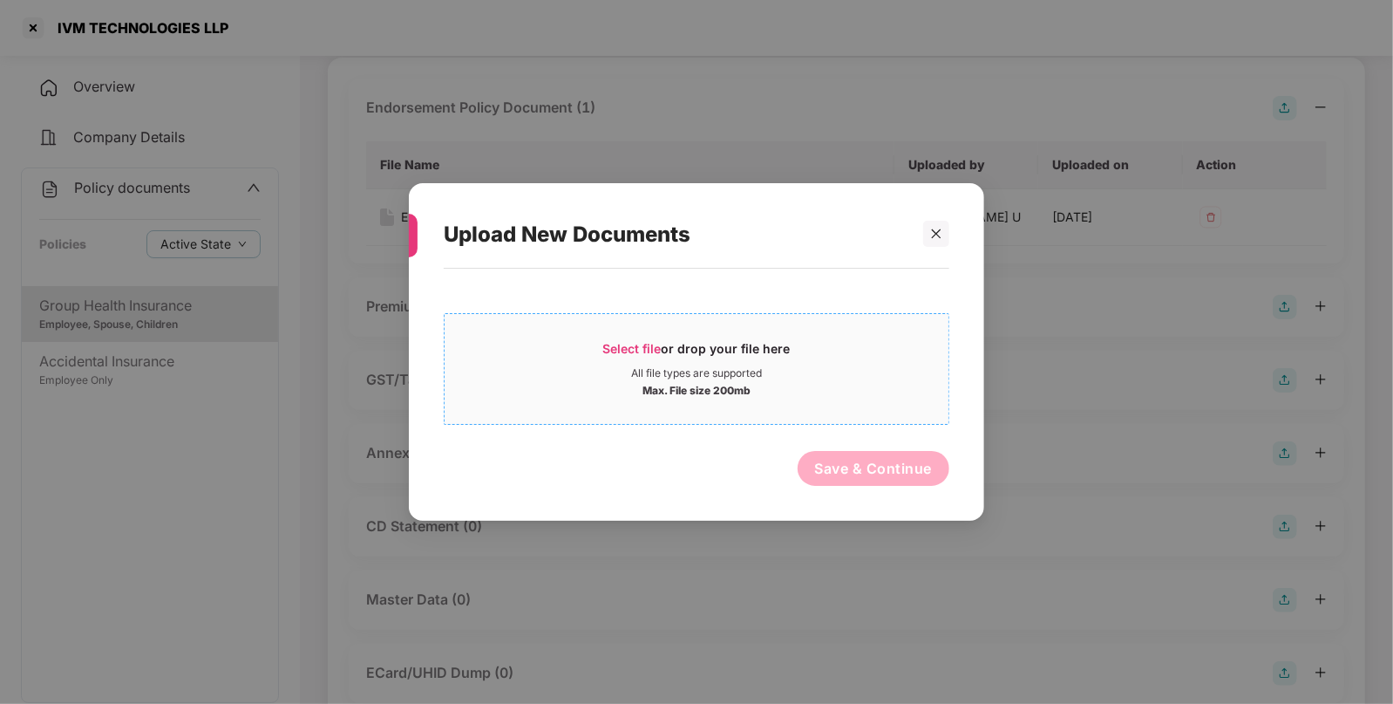 Image resolution: width=1393 pixels, height=704 pixels. What do you see at coordinates (632, 348) in the screenshot?
I see `span: Select file` at bounding box center [632, 348].